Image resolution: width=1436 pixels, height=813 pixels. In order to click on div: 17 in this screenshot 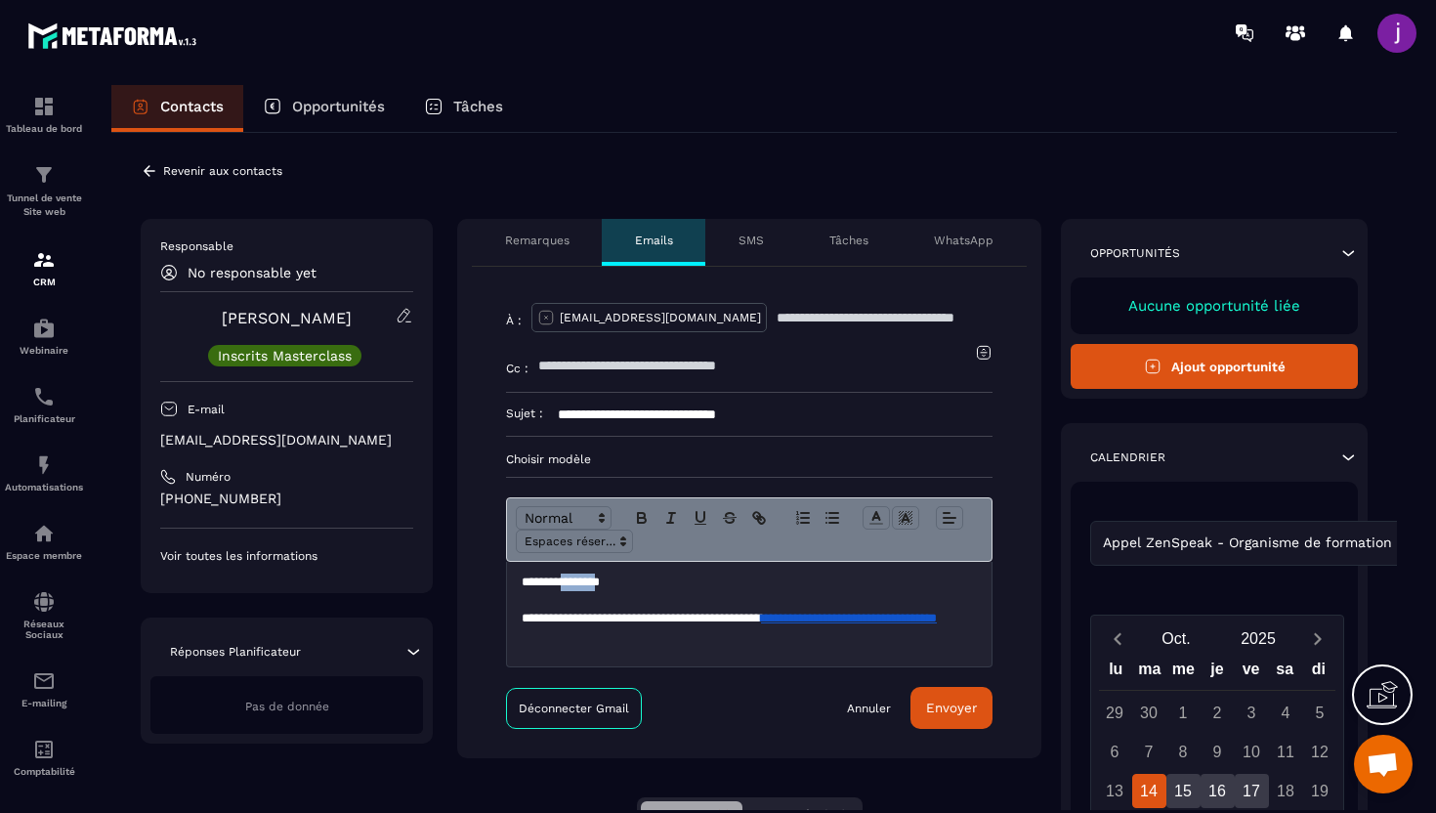, I will do `click(1251, 790)`.